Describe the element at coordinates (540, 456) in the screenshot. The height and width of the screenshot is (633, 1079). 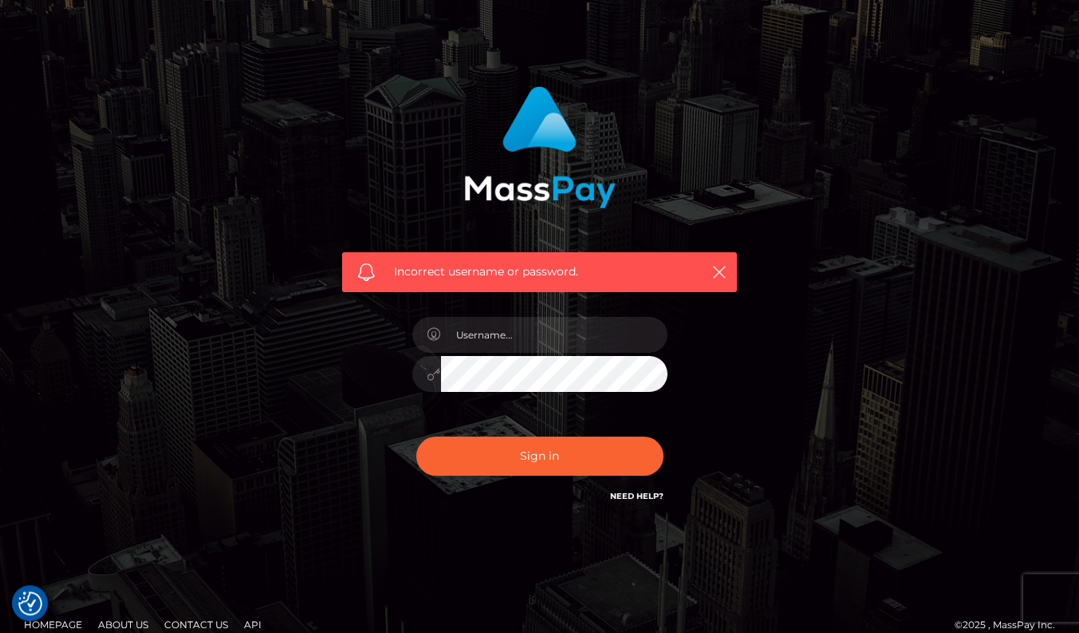
I see `button: Sign in` at that location.